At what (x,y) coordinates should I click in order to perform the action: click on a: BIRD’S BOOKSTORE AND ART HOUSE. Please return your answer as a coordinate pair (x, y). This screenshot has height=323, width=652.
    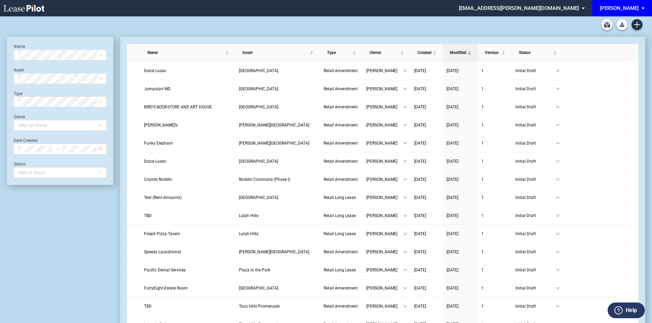
    Looking at the image, I should click on (188, 107).